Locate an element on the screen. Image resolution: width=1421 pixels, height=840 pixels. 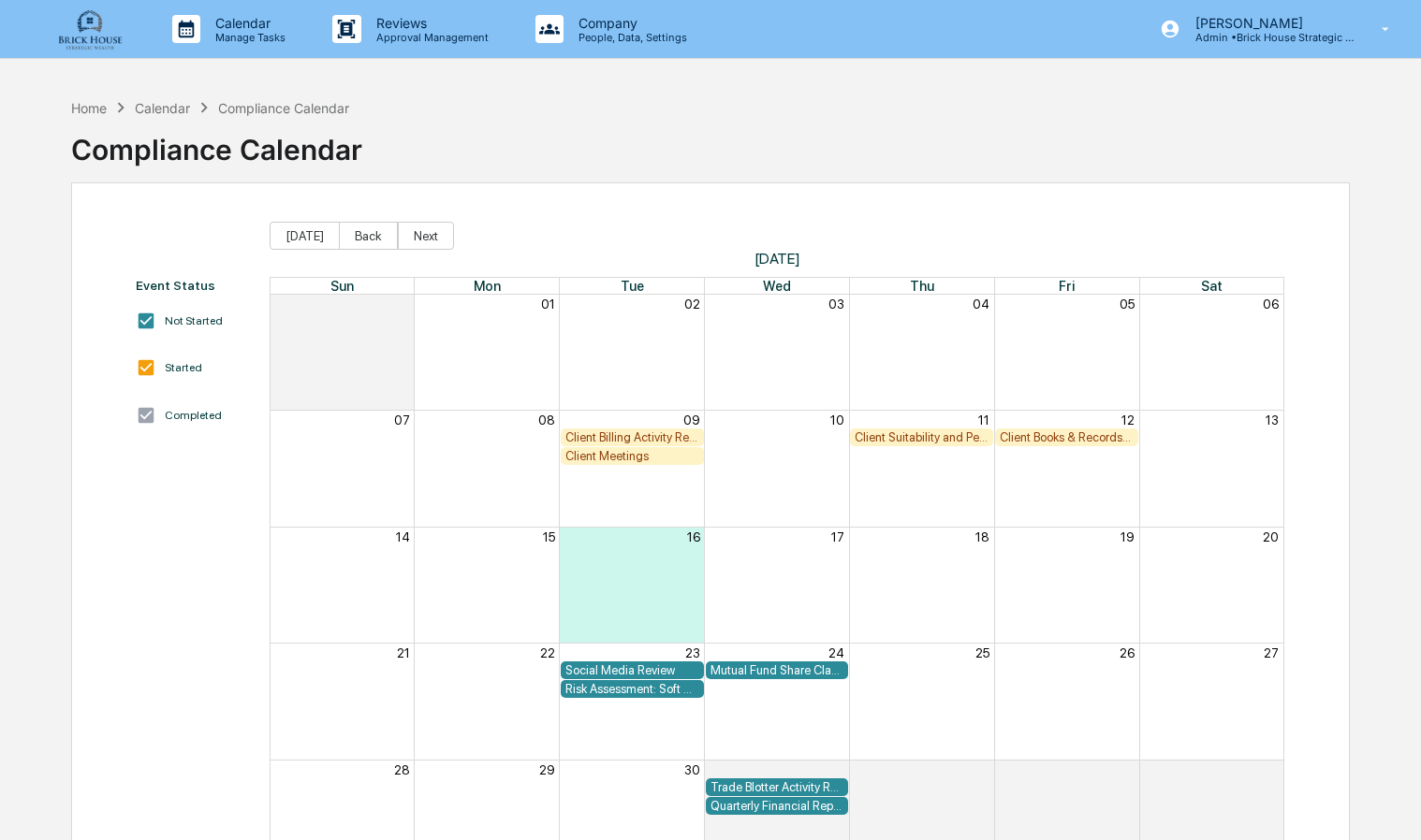
button: 22 is located at coordinates (548, 653).